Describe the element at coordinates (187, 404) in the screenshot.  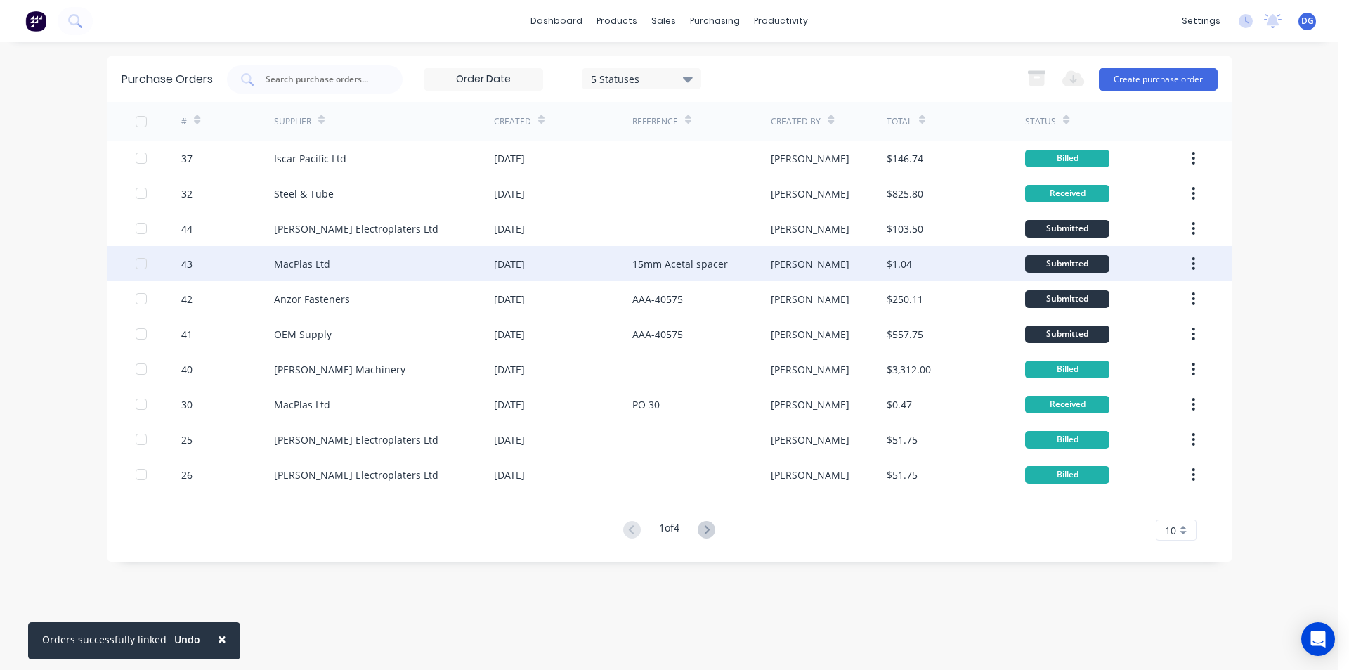
I see `div: 30` at that location.